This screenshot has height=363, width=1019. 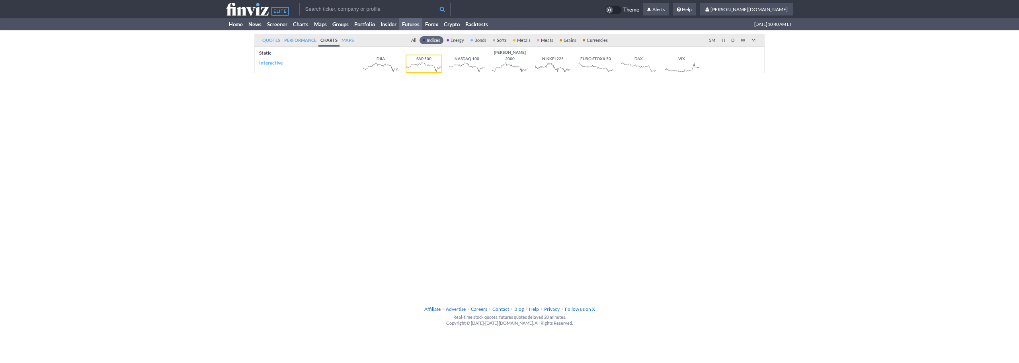 What do you see at coordinates (278, 53) in the screenshot?
I see `a: Static` at bounding box center [278, 53].